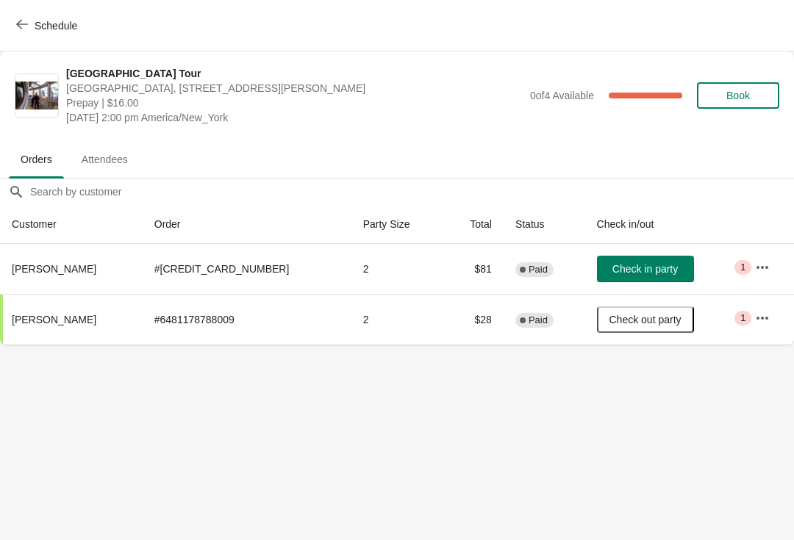  What do you see at coordinates (738, 96) in the screenshot?
I see `span: Book` at bounding box center [738, 96].